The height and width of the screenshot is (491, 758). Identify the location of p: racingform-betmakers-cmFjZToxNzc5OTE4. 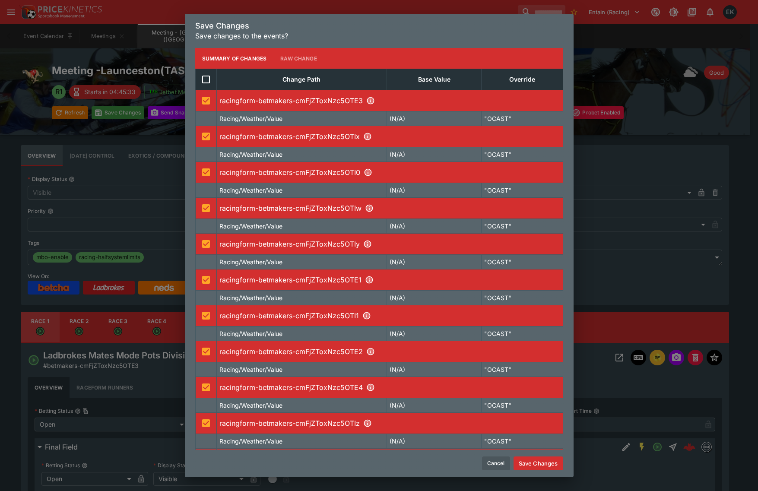
(390, 387).